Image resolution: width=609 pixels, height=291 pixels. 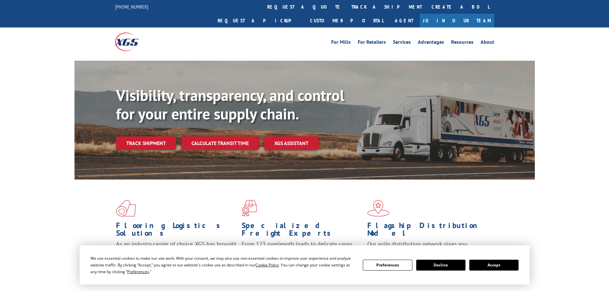 What do you see at coordinates (146, 143) in the screenshot?
I see `a: Track shipment` at bounding box center [146, 143].